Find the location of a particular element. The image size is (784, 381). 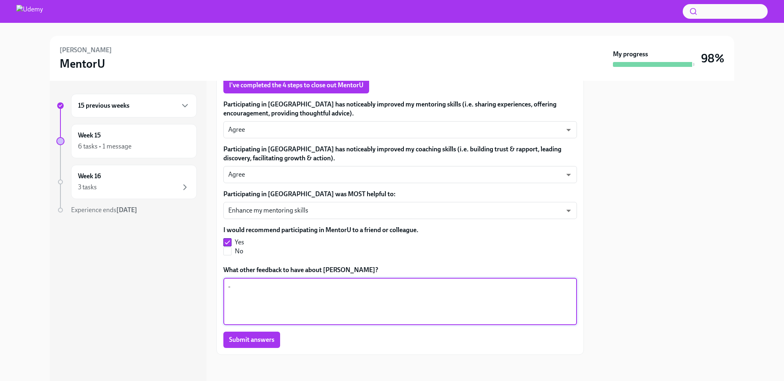

h6: Week 15 is located at coordinates (89, 136).